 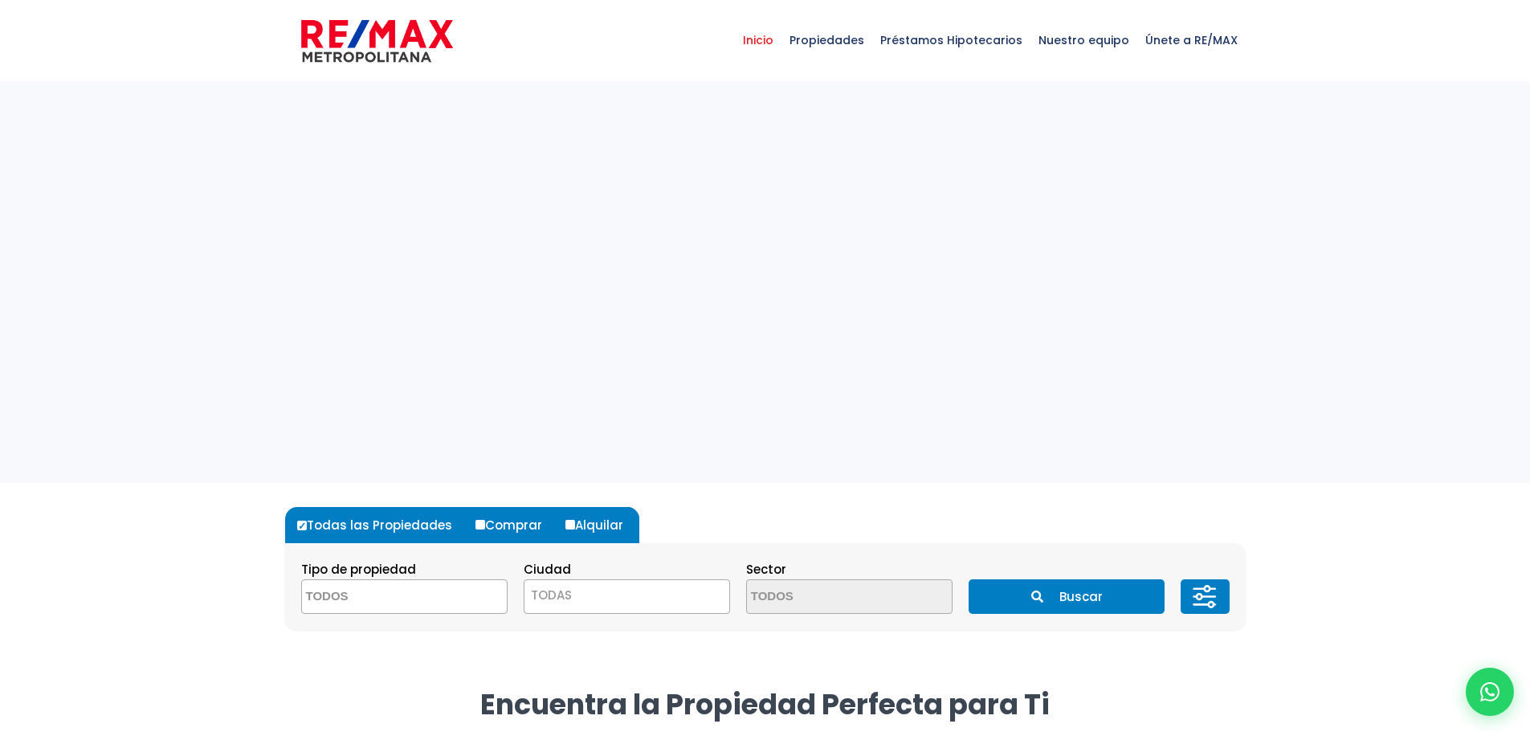 What do you see at coordinates (758, 40) in the screenshot?
I see `span: Inicio` at bounding box center [758, 40].